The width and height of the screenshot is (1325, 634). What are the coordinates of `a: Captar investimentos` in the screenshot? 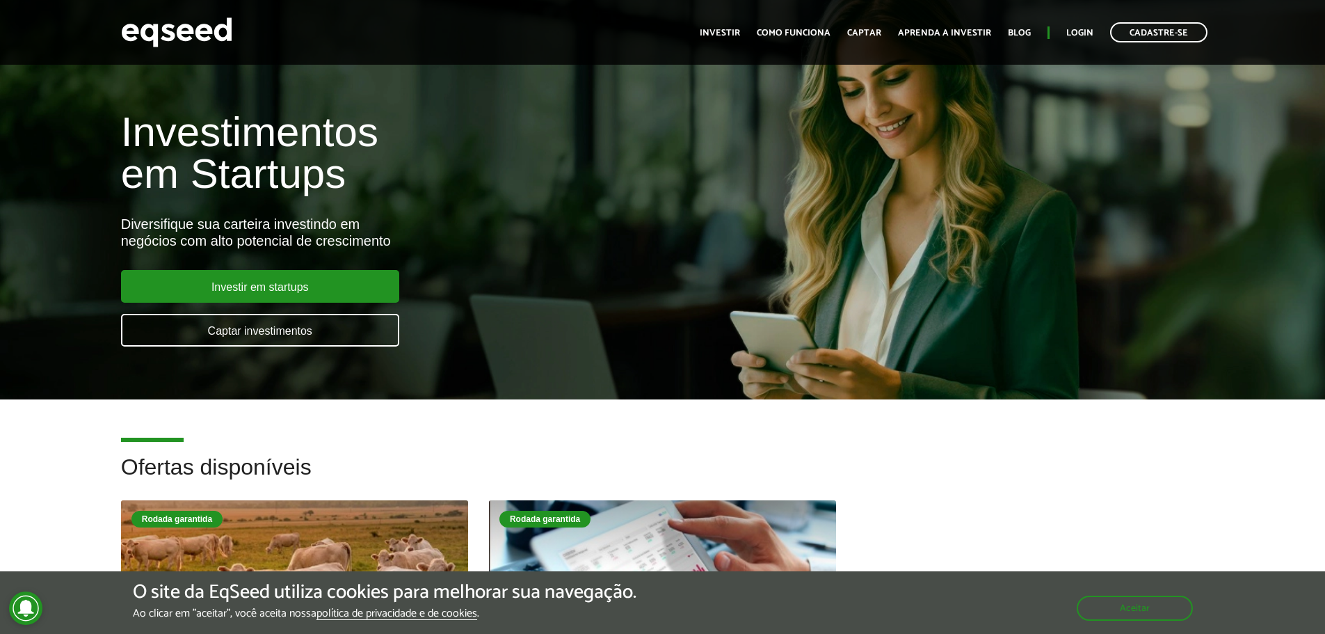 It's located at (260, 330).